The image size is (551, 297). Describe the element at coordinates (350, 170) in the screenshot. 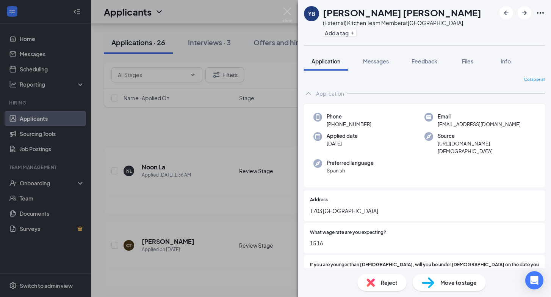

I see `span: Spanish` at that location.